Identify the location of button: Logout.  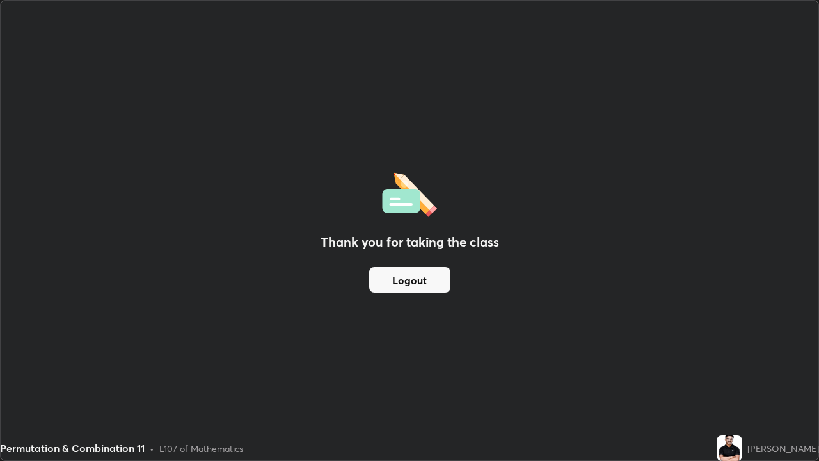
(410, 280).